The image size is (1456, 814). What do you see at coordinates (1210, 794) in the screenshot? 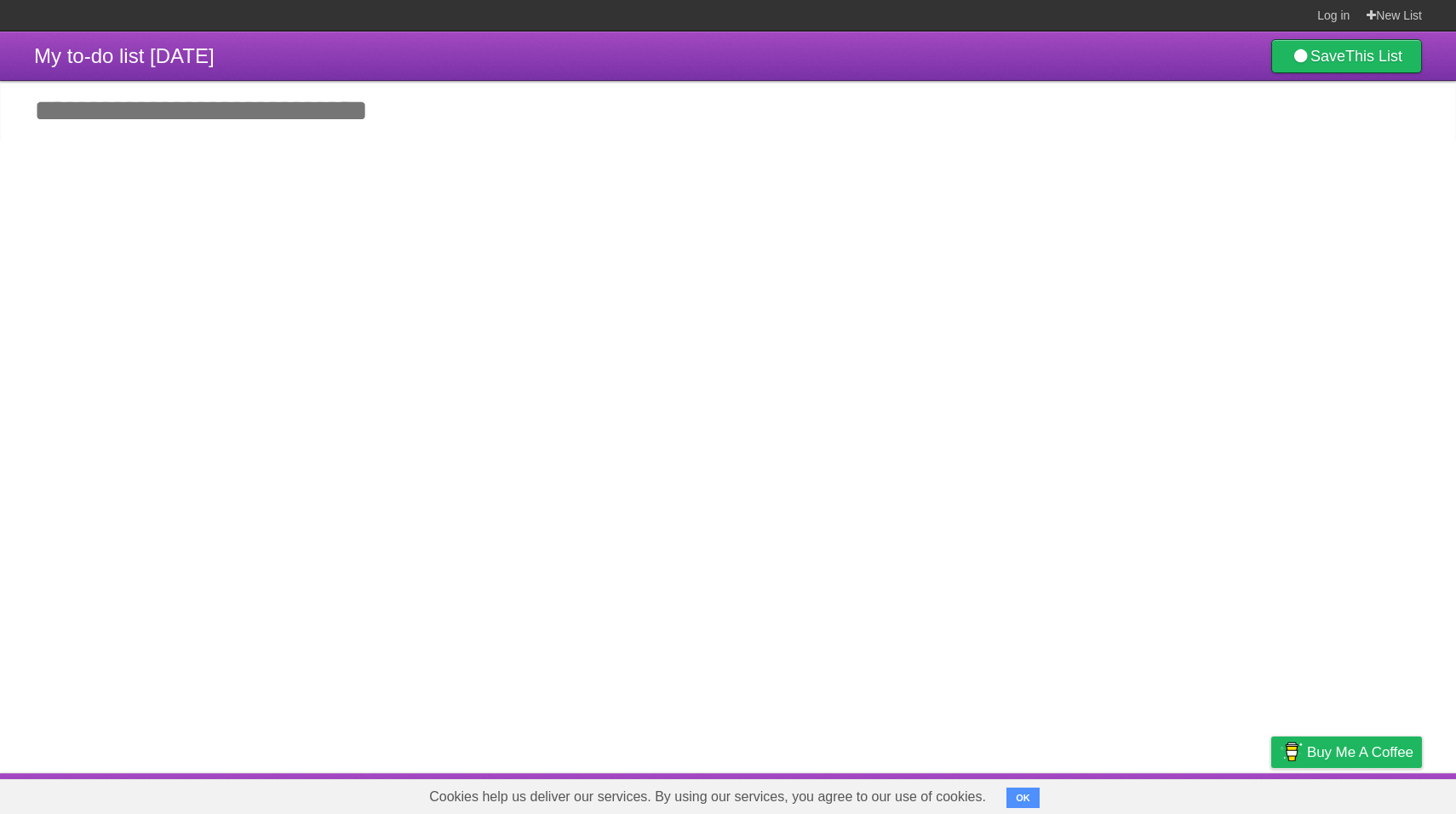
I see `a: Terms` at bounding box center [1210, 794].